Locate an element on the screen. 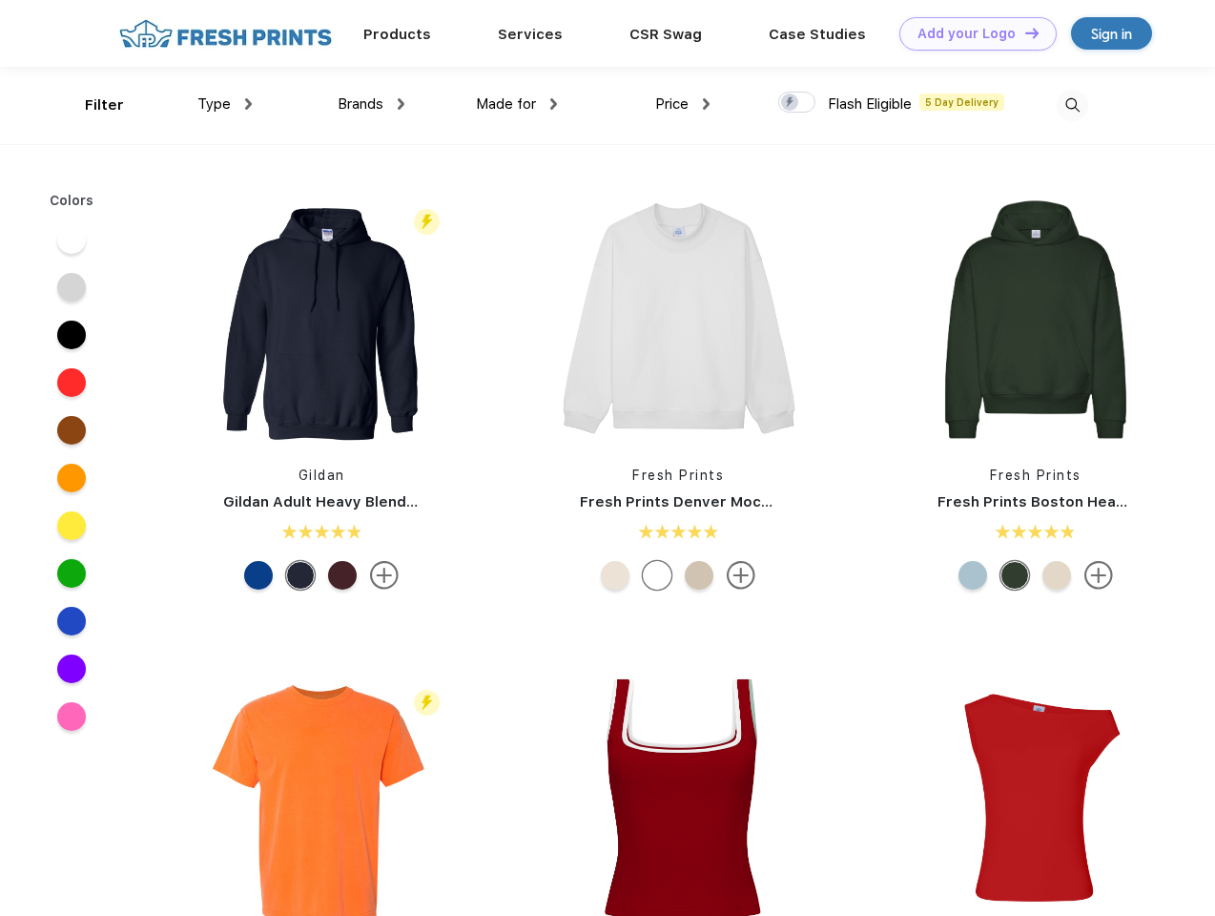 The width and height of the screenshot is (1215, 916). a: Fresh Prints Denver Mock Neck Heavyweight Sweatshirt is located at coordinates (787, 502).